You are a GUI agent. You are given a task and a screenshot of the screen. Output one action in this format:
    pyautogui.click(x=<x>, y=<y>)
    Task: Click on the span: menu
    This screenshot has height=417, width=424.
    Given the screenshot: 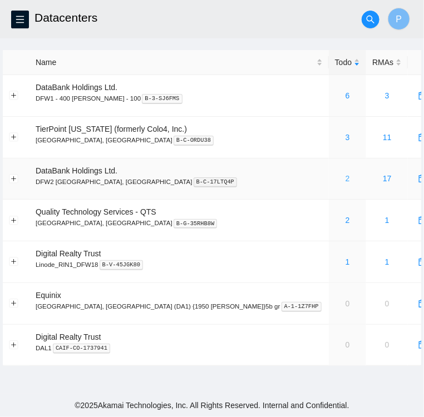 What is the action you would take?
    pyautogui.click(x=20, y=19)
    